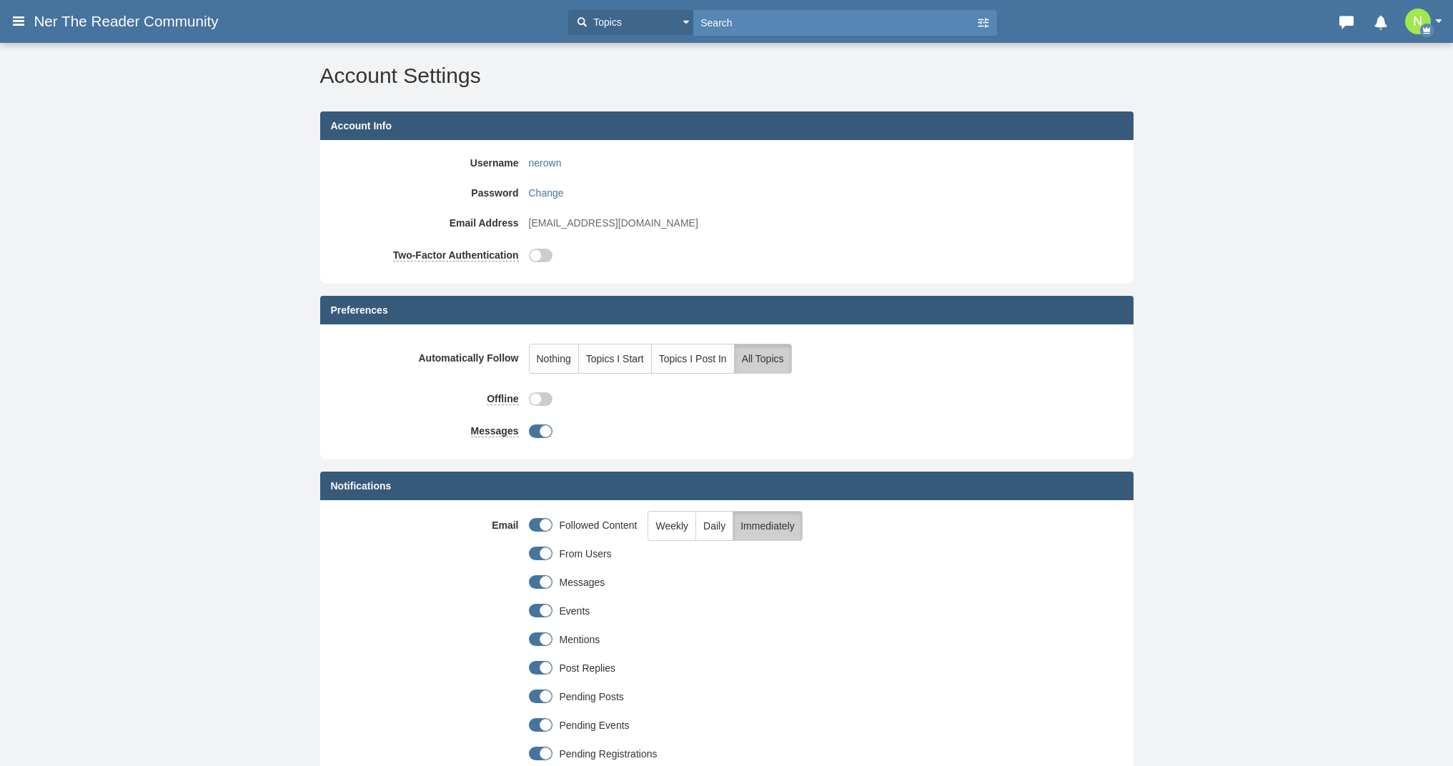  Describe the element at coordinates (594, 725) in the screenshot. I see `span: Pending Events` at that location.